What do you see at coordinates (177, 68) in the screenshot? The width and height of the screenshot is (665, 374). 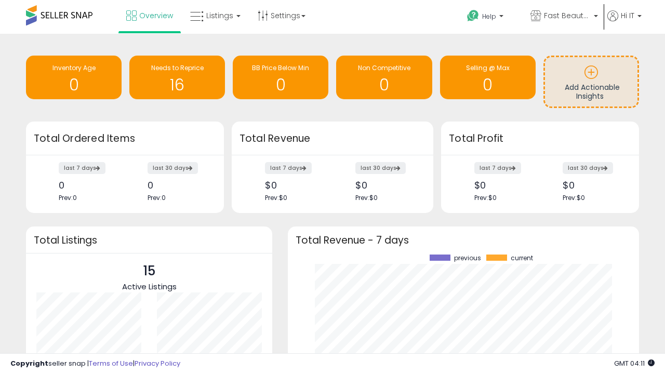 I see `span: Needs to Reprice` at bounding box center [177, 68].